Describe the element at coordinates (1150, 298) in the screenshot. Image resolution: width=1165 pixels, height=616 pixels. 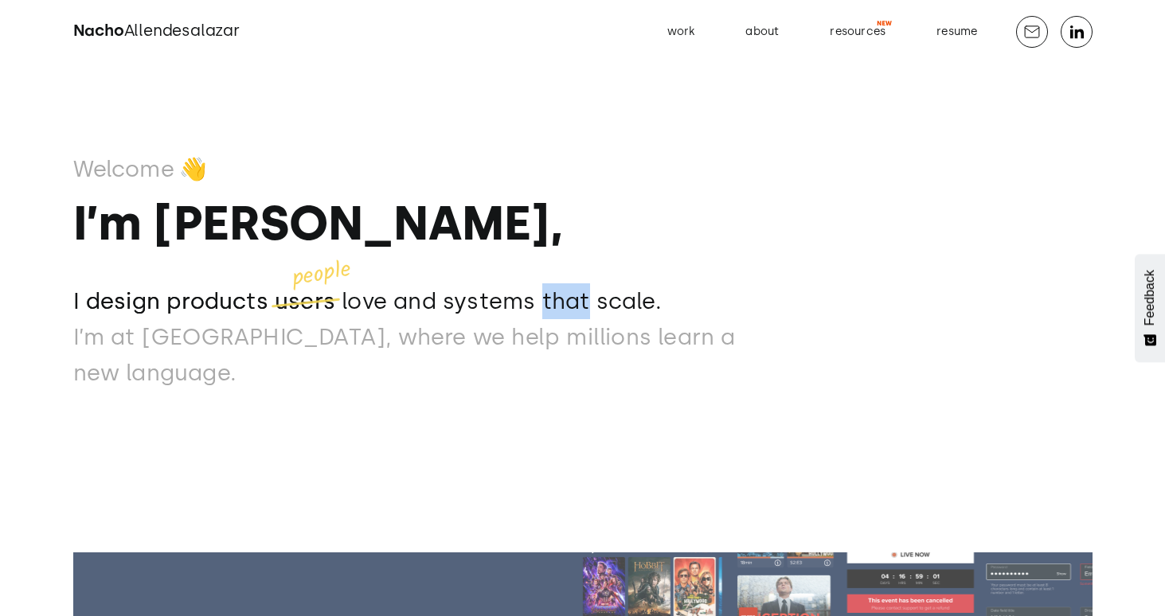
I see `span: Feedback` at that location.